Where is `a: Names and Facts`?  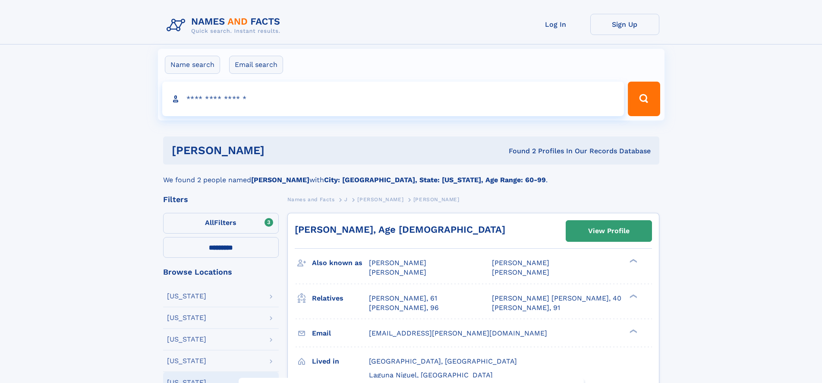 a: Names and Facts is located at coordinates (311, 199).